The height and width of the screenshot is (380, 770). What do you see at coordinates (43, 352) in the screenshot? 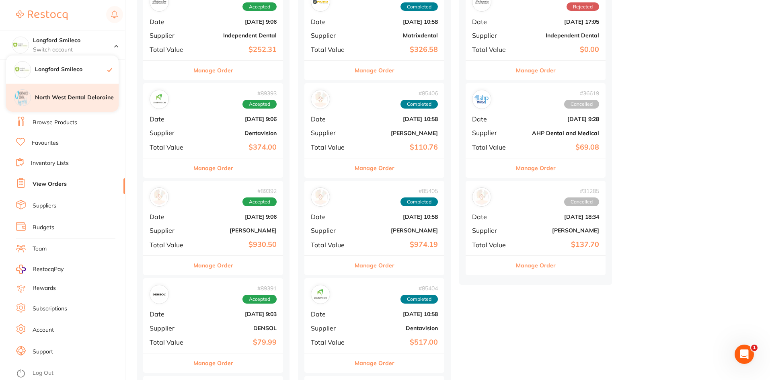
I see `a: Support` at bounding box center [43, 352].